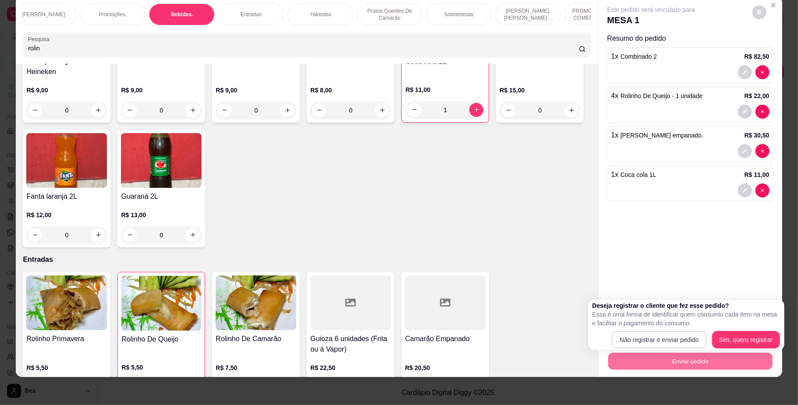 This screenshot has width=798, height=405. What do you see at coordinates (389, 14) in the screenshot?
I see `p: Pratos Quentes De Camarão` at bounding box center [389, 14].